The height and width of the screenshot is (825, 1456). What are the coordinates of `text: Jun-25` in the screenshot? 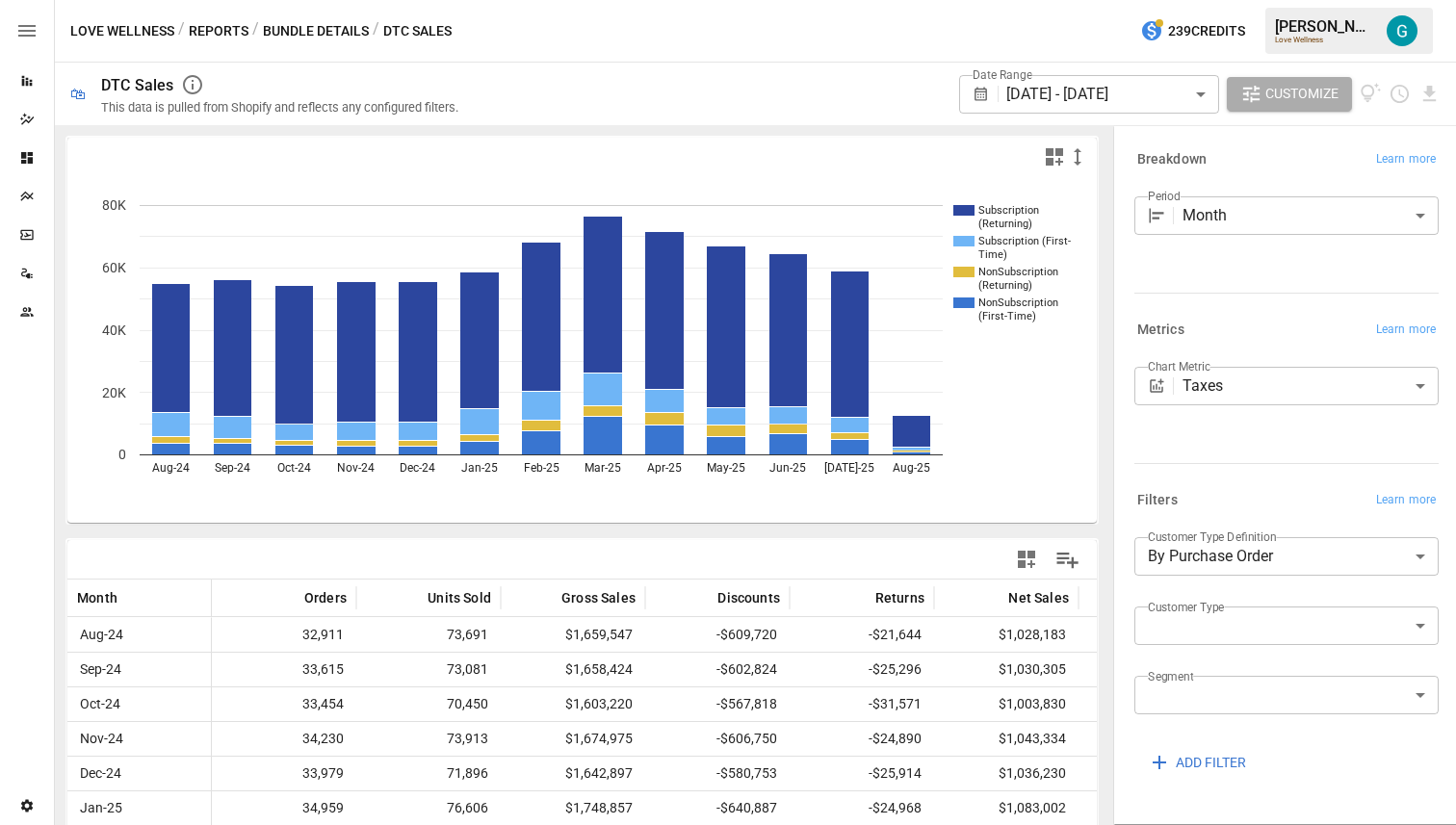 It's located at (788, 468).